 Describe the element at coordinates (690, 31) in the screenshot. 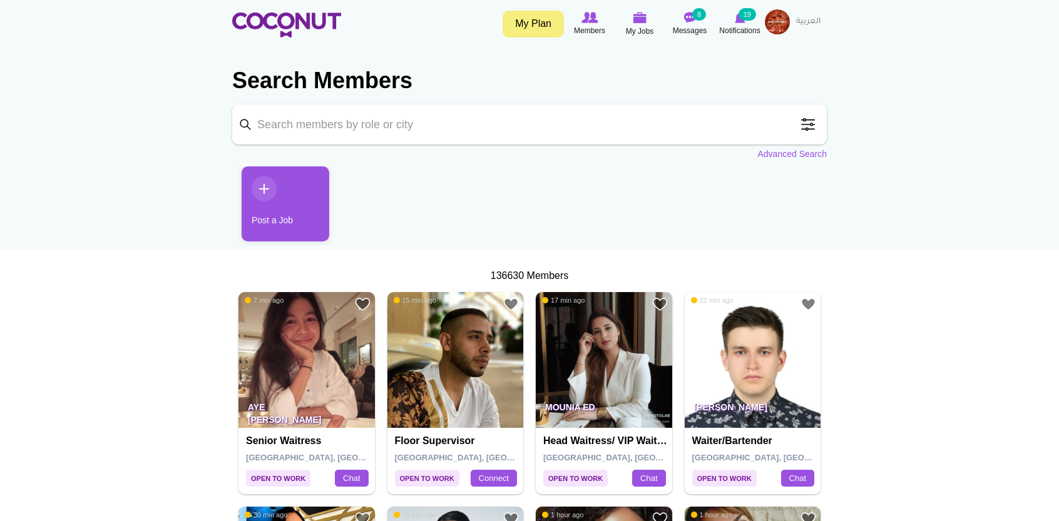

I see `span: Messages` at that location.